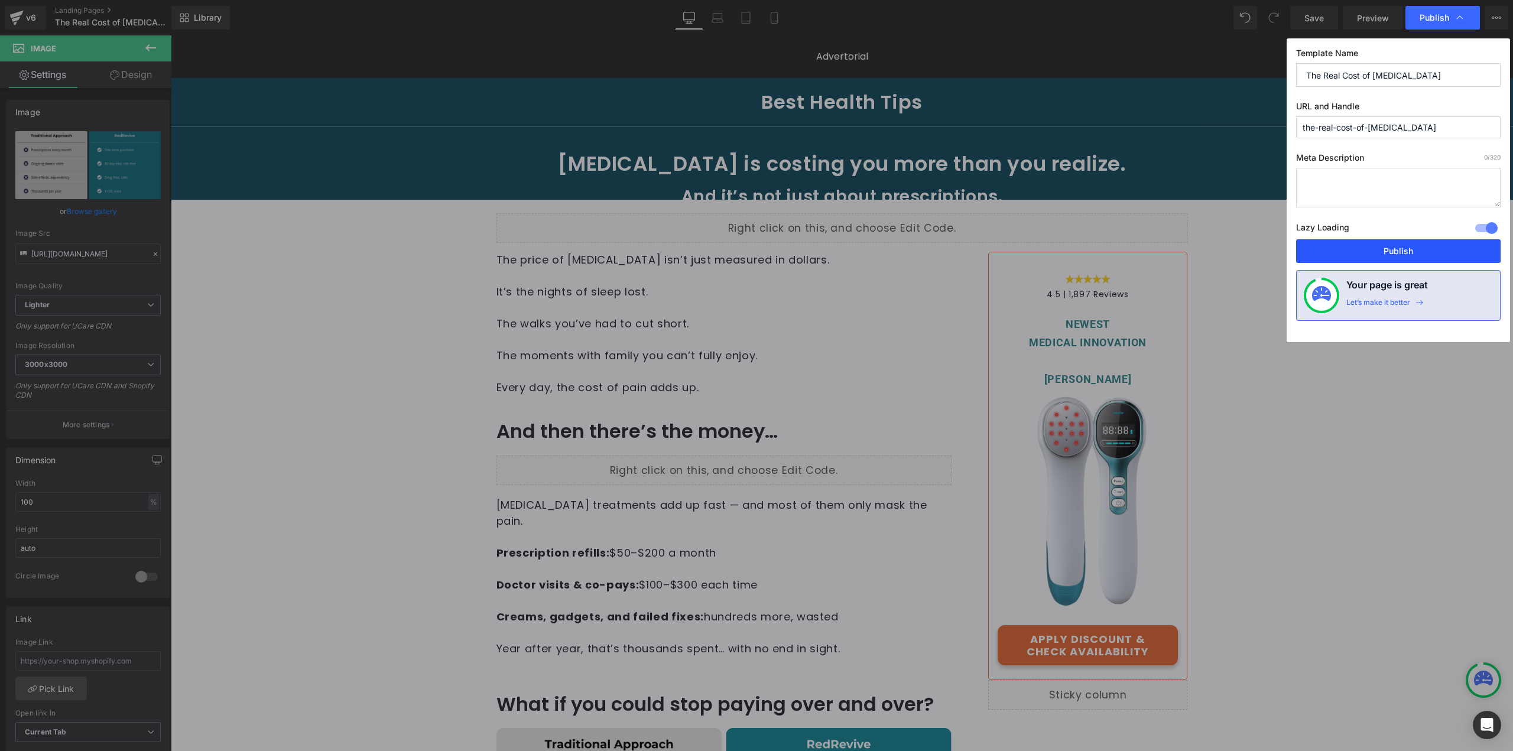 Image resolution: width=1513 pixels, height=751 pixels. What do you see at coordinates (671, 161) in the screenshot?
I see `h1: And it’s not just about prescriptions.` at bounding box center [671, 161].